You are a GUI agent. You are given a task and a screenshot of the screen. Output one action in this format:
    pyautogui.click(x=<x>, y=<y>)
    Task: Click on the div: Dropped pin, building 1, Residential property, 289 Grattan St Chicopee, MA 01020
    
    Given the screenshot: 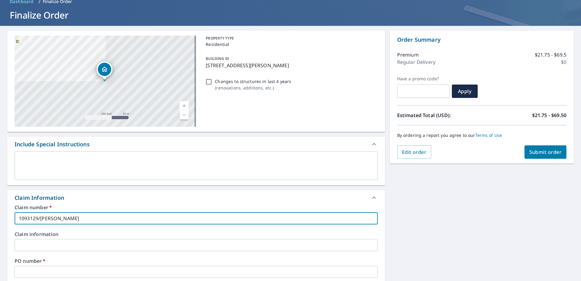 What is the action you would take?
    pyautogui.click(x=105, y=71)
    